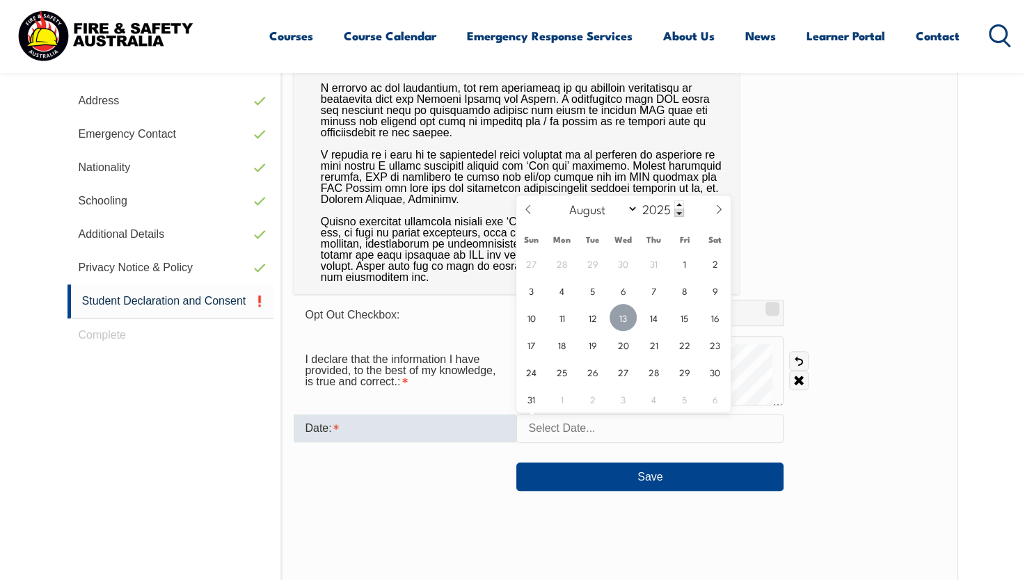 The height and width of the screenshot is (580, 1025). I want to click on div: I declare that the information I have provided, to the best of my knowledge, is true and correct...., so click(405, 371).